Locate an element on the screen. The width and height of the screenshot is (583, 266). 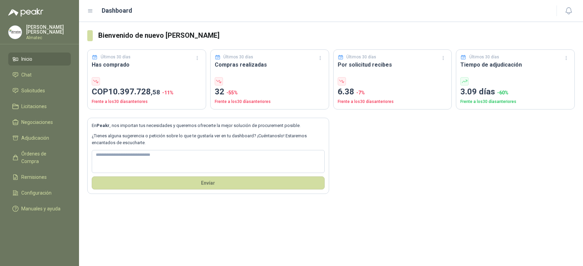
span: ,58 is located at coordinates (155, 92).